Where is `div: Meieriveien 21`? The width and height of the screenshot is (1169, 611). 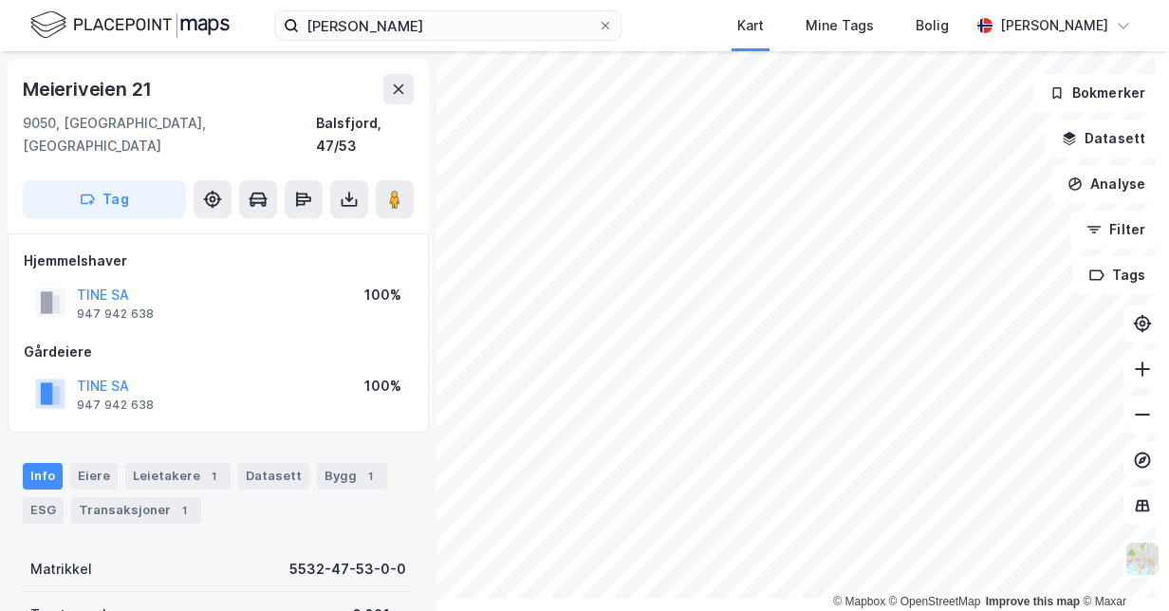
div: Meieriveien 21 is located at coordinates (89, 89).